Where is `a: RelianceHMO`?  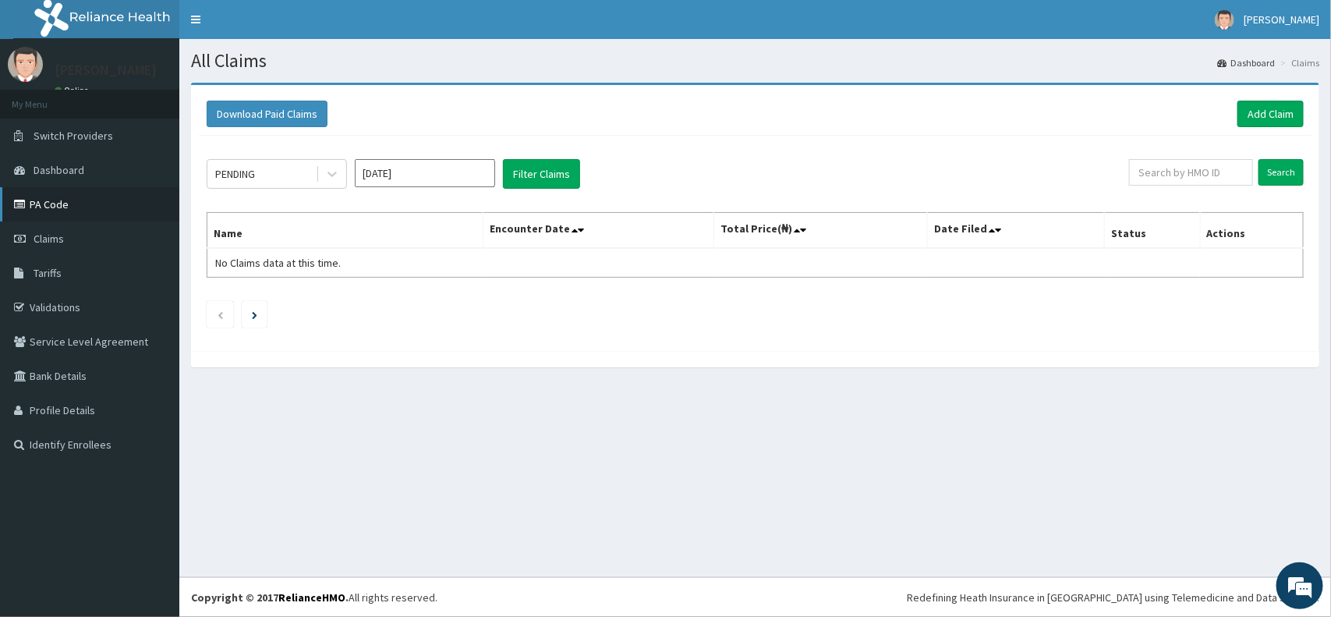 a: RelianceHMO is located at coordinates (312, 597).